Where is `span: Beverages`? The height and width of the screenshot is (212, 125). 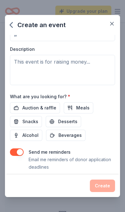
span: Beverages is located at coordinates (70, 135).